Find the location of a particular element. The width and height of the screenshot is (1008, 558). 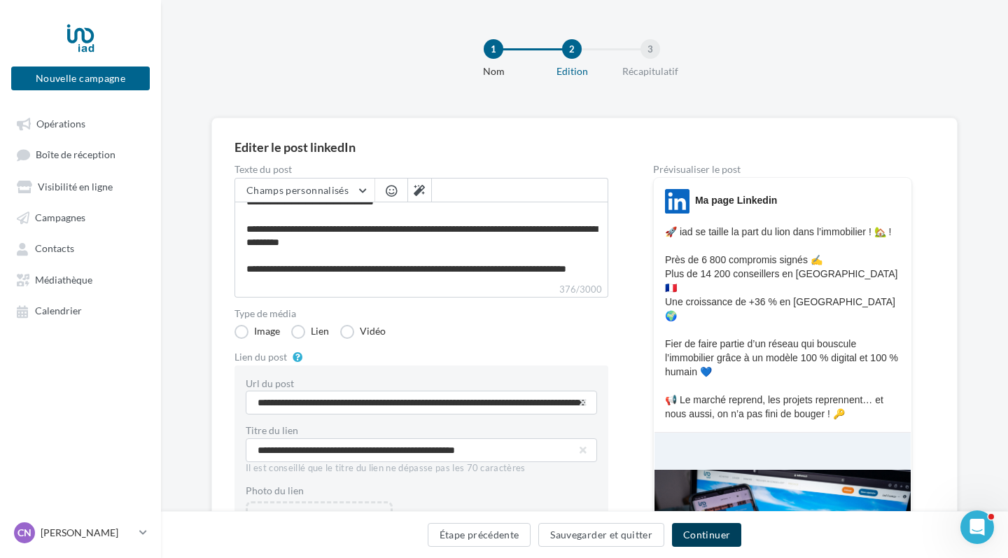

div: Editer le post linkedIn is located at coordinates (584, 147).